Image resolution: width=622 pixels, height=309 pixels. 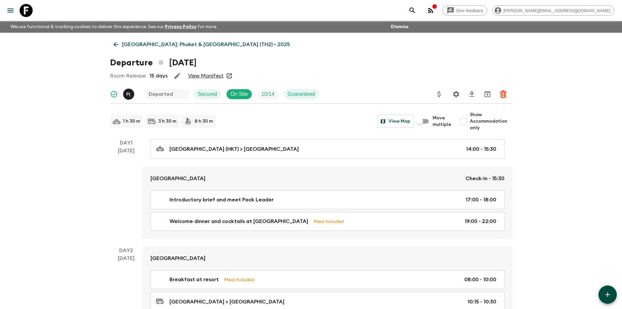 I want to click on button: Archive (Completed, Cancelled or Unsynced Departures only), so click(x=488, y=94).